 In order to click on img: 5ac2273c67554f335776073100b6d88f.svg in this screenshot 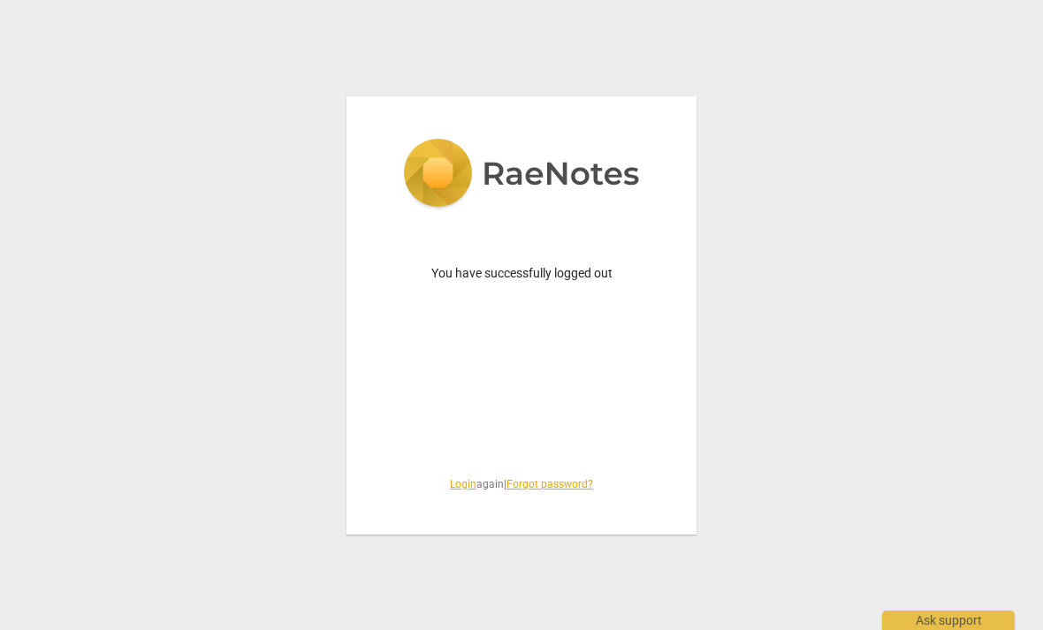, I will do `click(522, 175)`.